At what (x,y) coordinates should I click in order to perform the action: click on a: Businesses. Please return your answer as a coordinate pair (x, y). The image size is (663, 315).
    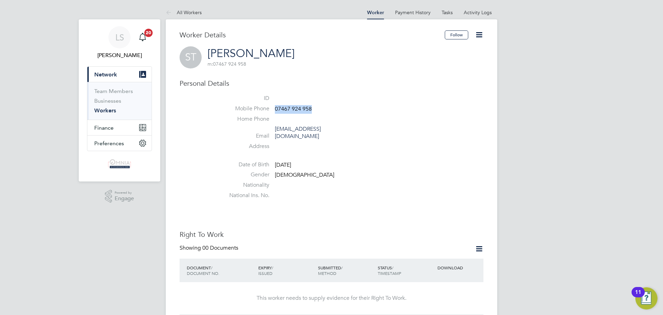
    Looking at the image, I should click on (108, 101).